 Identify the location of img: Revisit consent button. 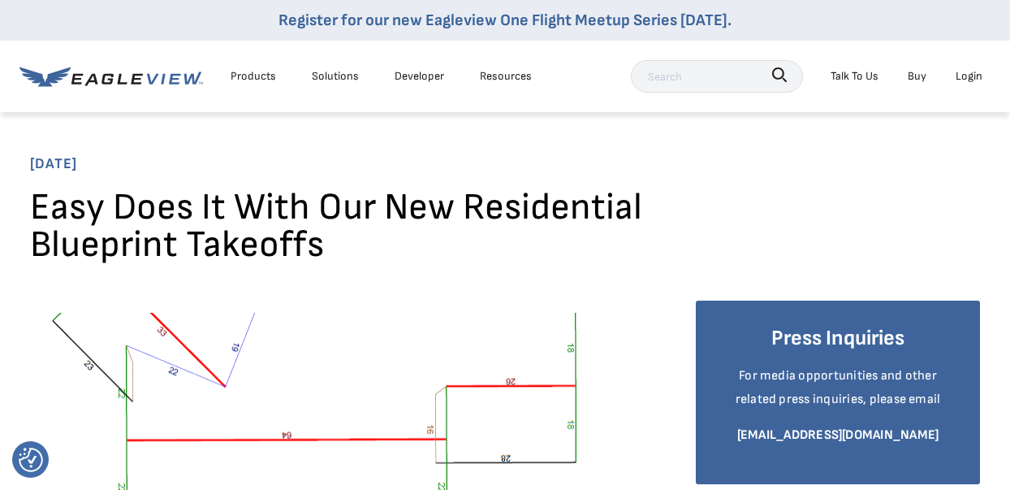
(31, 460).